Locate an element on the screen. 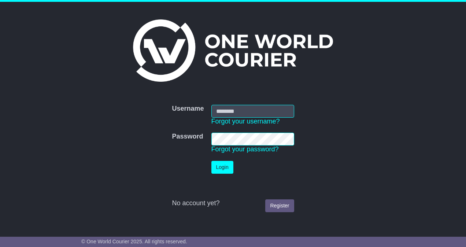  a: Forgot your password? is located at coordinates (245, 149).